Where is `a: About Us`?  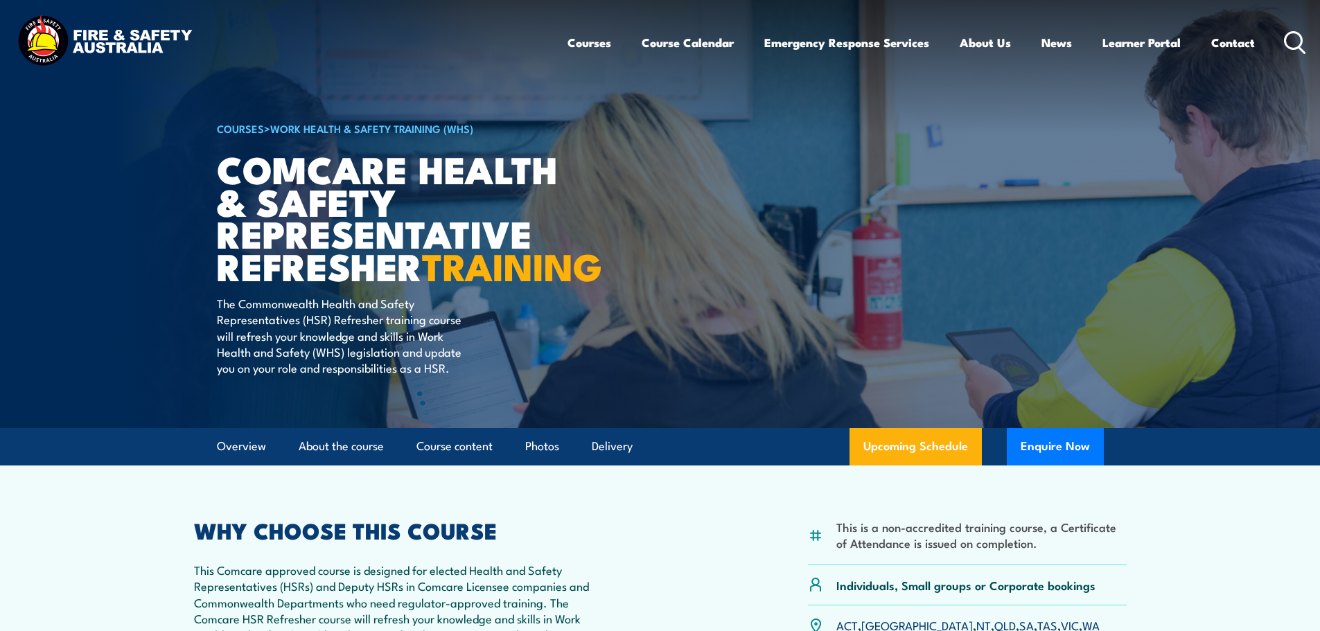
a: About Us is located at coordinates (985, 42).